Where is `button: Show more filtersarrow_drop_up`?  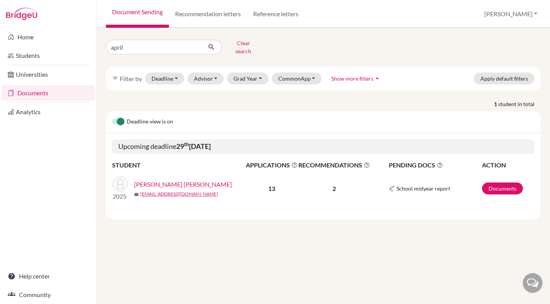
button: Show more filtersarrow_drop_up is located at coordinates (356, 78).